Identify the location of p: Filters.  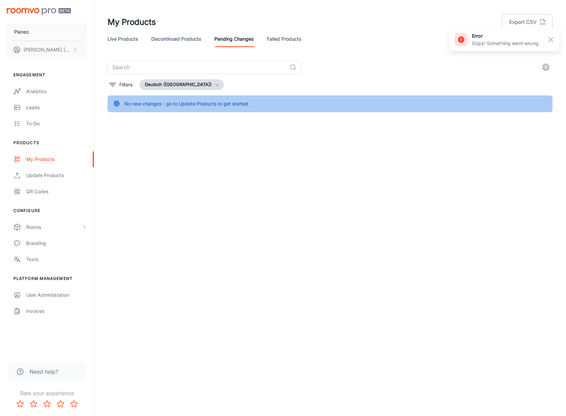
(126, 85).